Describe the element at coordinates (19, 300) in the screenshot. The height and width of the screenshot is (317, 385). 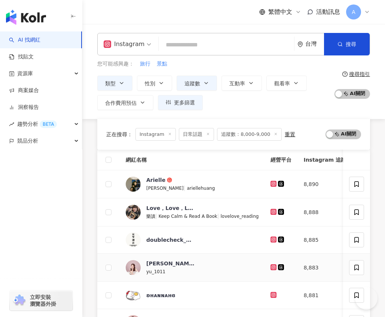
I see `img: chrome extension` at that location.